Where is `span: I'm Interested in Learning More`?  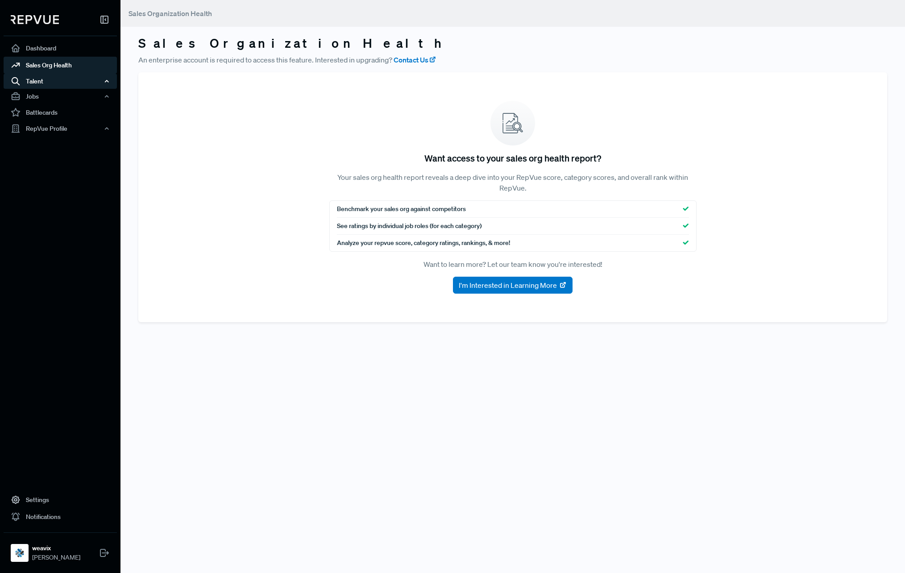
span: I'm Interested in Learning More is located at coordinates (508, 285).